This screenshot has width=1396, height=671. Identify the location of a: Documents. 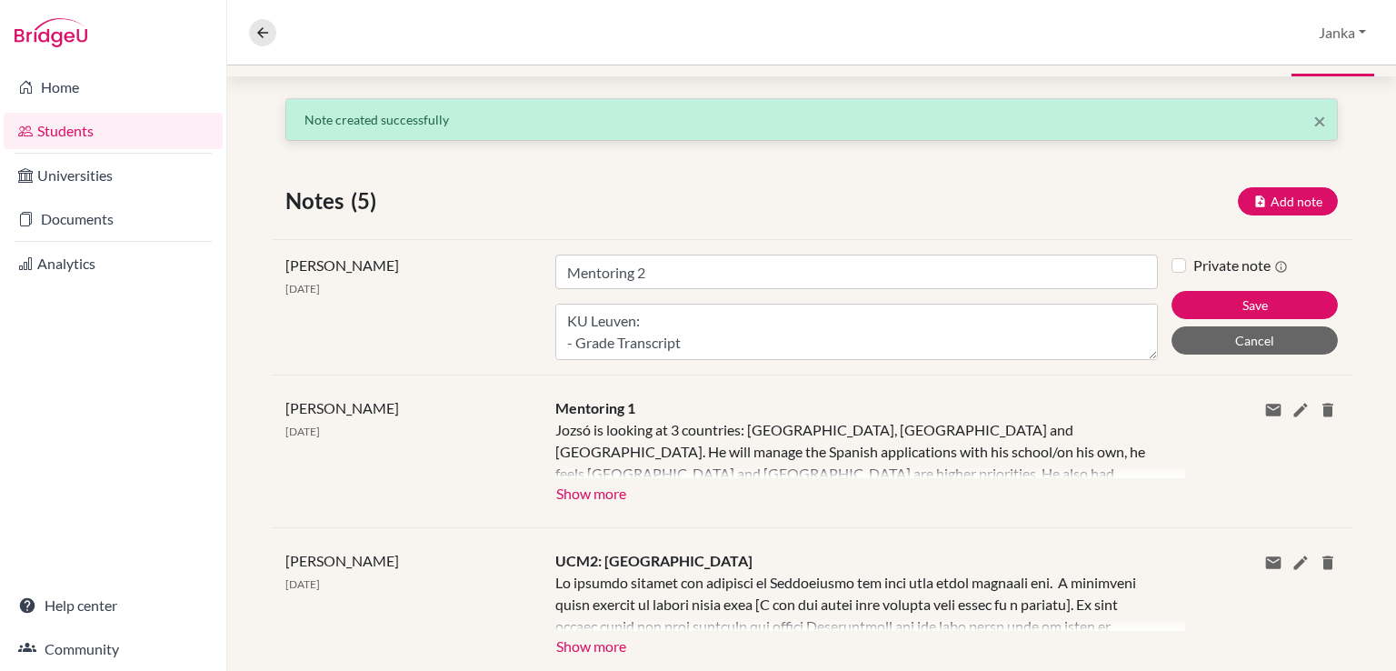
(113, 219).